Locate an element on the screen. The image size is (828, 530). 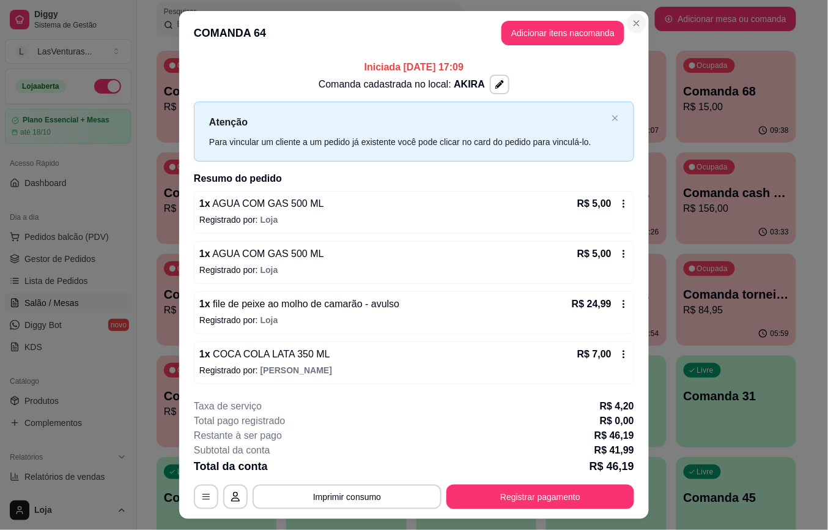
p: Atenção is located at coordinates (408, 122).